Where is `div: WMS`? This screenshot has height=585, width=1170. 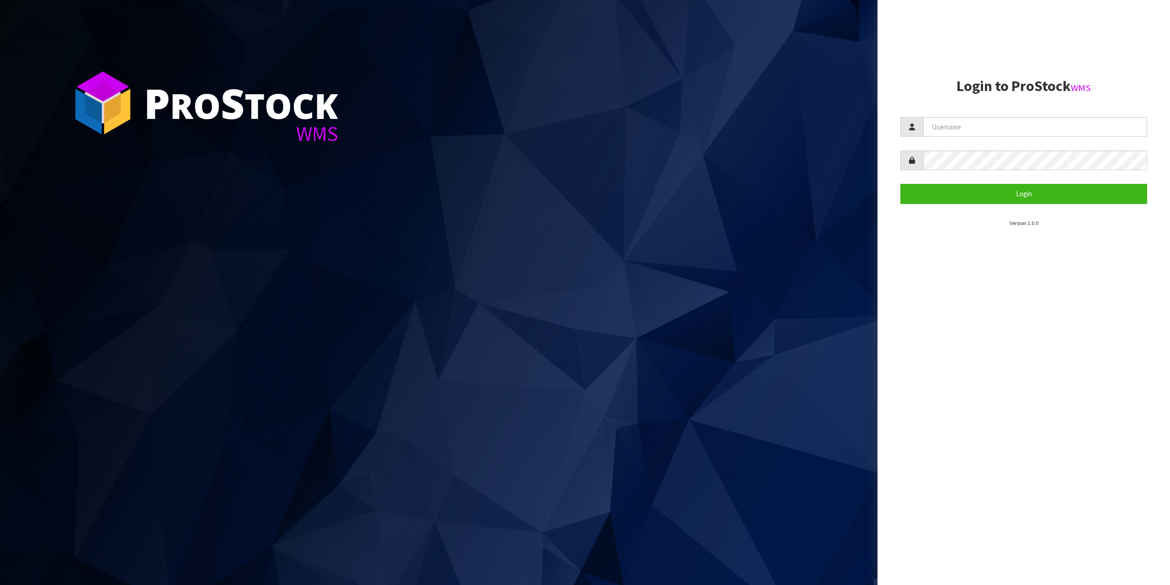
div: WMS is located at coordinates (241, 133).